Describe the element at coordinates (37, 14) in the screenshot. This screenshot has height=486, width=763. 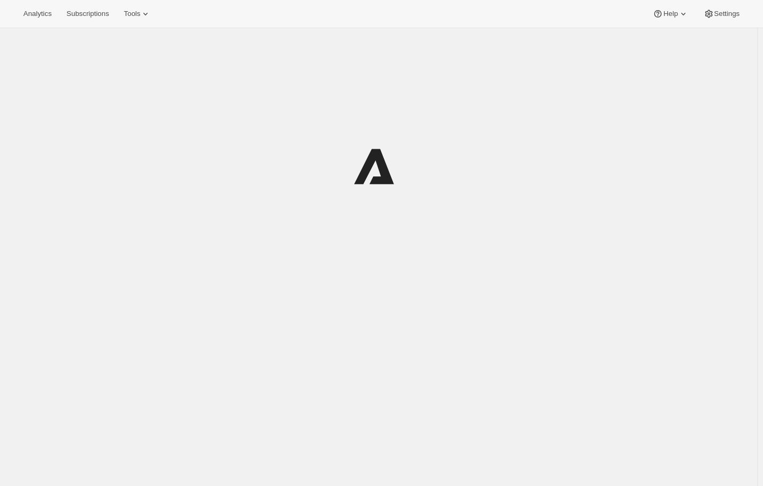
I see `button: Analytics` at that location.